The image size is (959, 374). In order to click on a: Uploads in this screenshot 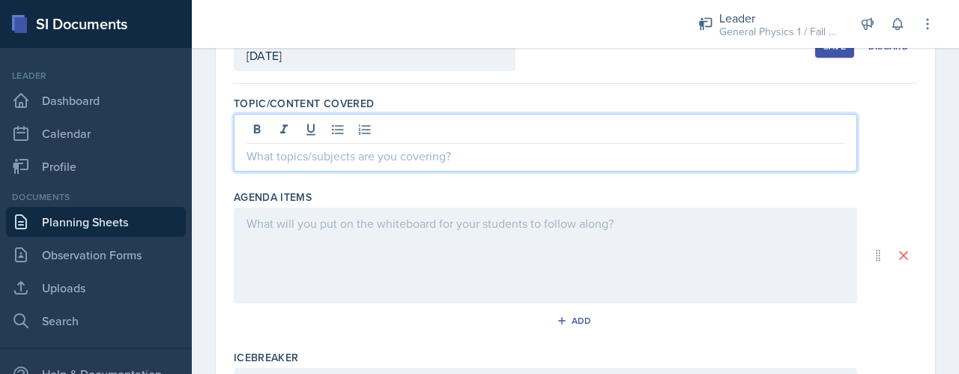, I will do `click(96, 288)`.